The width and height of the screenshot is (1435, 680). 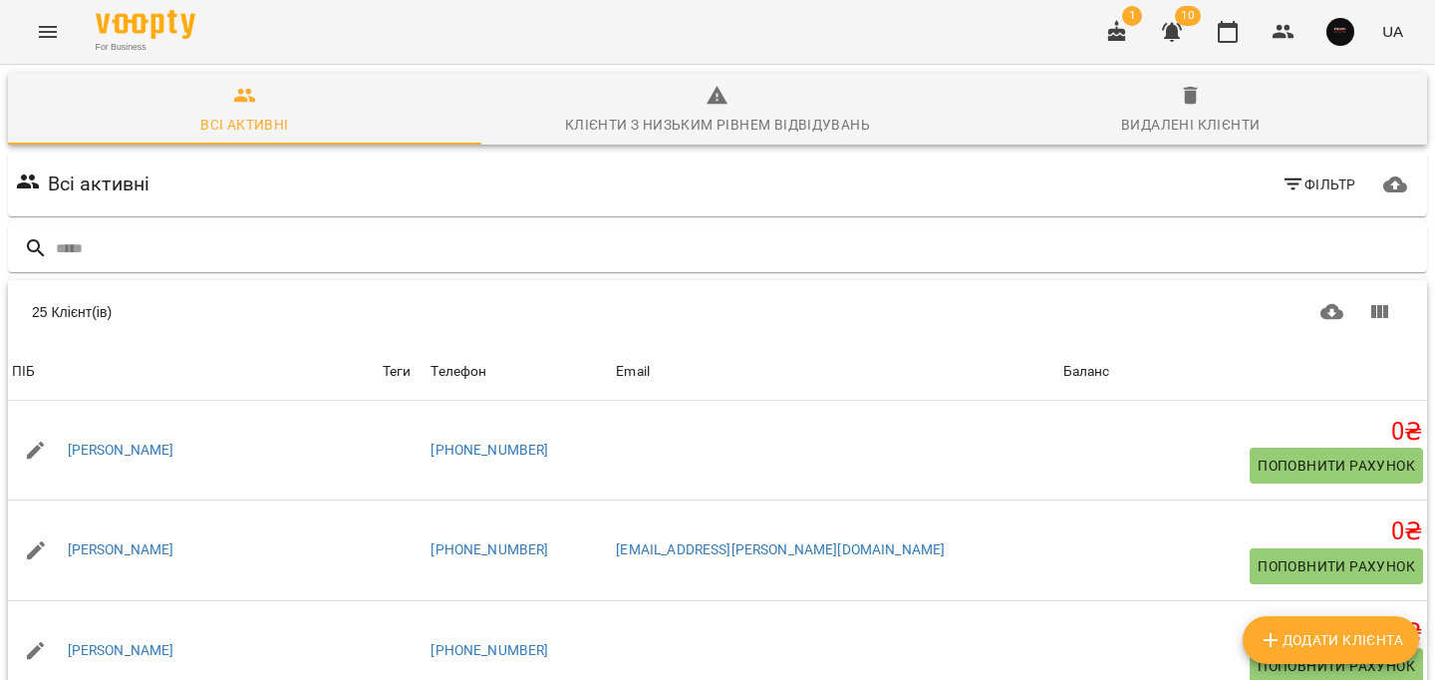 I want to click on img: 5eed76f7bd5af536b626cea829a37ad3.jpg, so click(x=1340, y=32).